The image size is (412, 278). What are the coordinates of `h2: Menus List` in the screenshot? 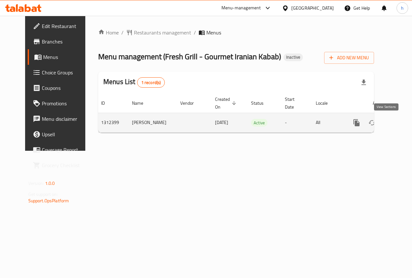 It's located at (134, 82).